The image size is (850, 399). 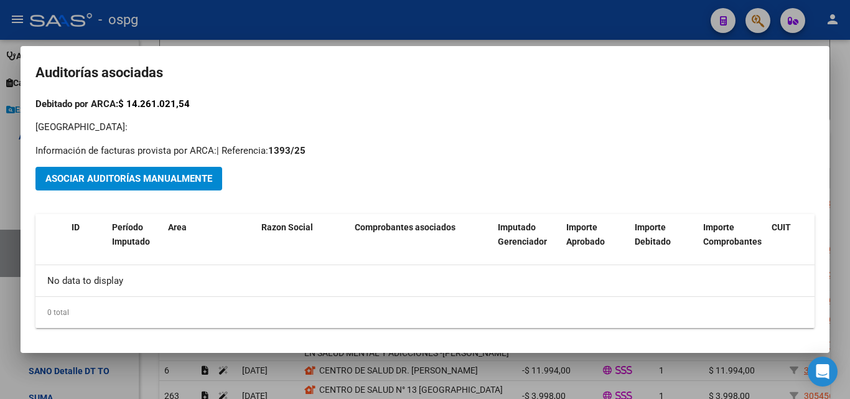 I want to click on datatable-header-cell: Imputado Gerenciador, so click(x=527, y=242).